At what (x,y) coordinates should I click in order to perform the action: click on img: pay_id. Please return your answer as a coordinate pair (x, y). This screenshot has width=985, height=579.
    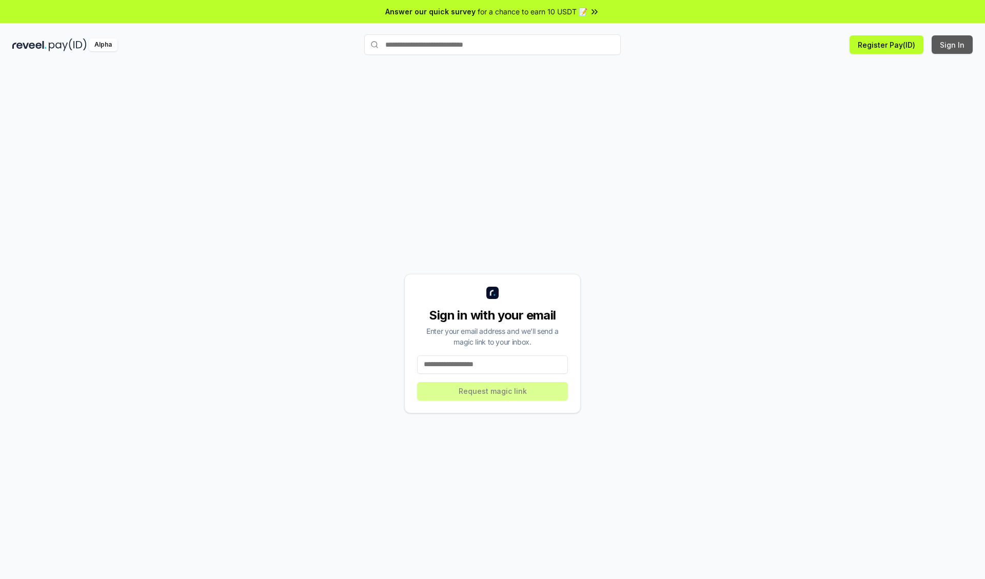
    Looking at the image, I should click on (68, 45).